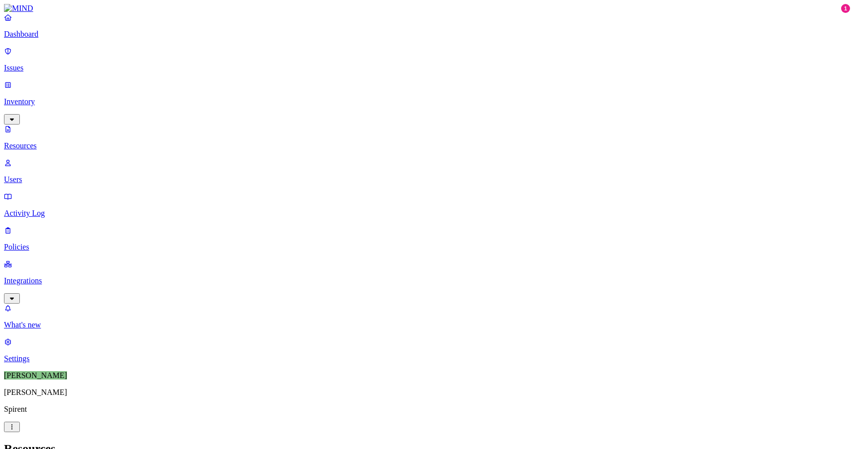  What do you see at coordinates (427, 325) in the screenshot?
I see `p: What's new` at bounding box center [427, 325].